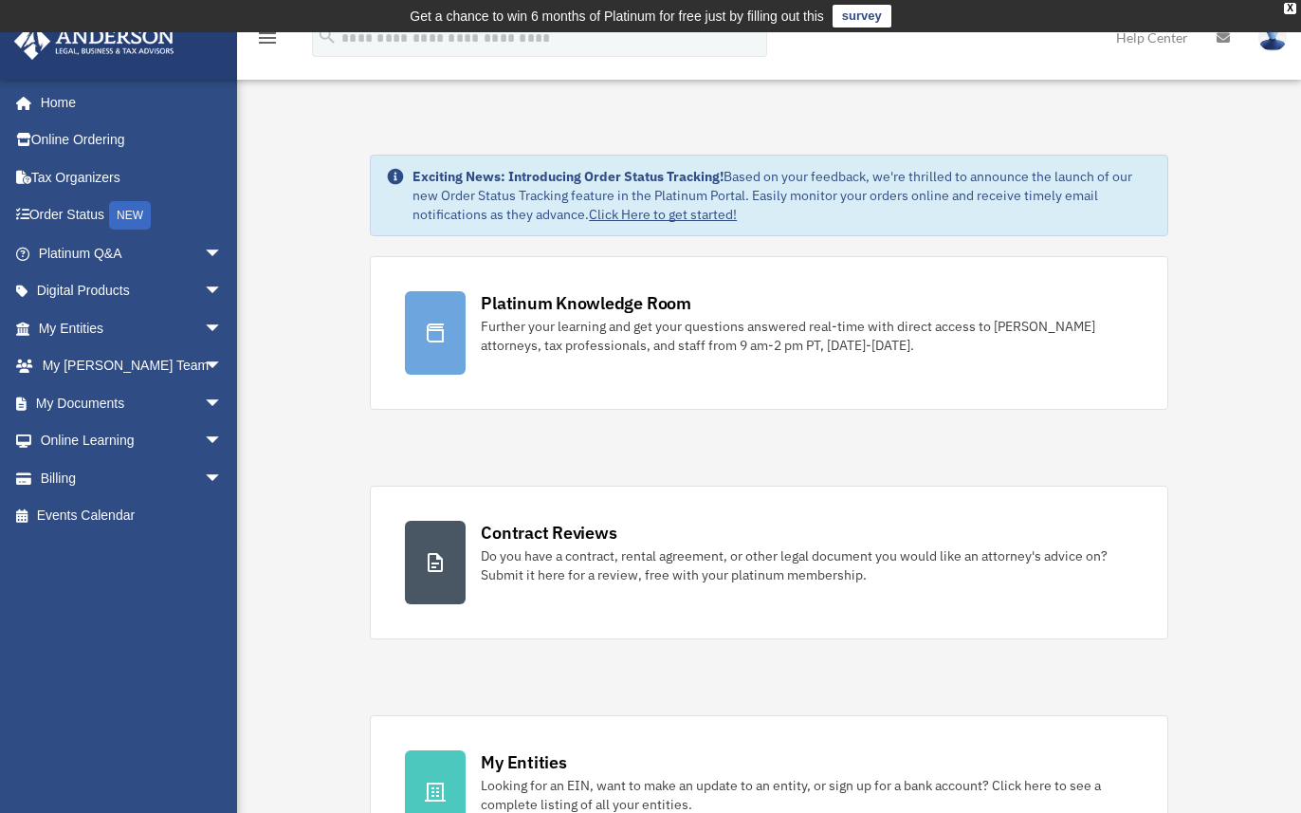 The image size is (1301, 813). I want to click on a: Contract Reviews Do you have a contract, rental agreement, or other legal document you would like..., so click(769, 562).